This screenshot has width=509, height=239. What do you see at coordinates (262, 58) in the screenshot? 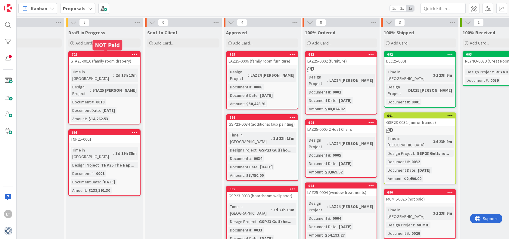
I see `div: 725LAZ25-0006 (family room furniture)` at bounding box center [262, 58].